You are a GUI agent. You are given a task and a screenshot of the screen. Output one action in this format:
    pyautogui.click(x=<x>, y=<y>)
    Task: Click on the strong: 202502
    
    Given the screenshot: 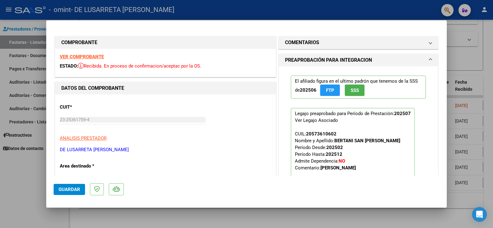 What is the action you would take?
    pyautogui.click(x=334, y=147)
    